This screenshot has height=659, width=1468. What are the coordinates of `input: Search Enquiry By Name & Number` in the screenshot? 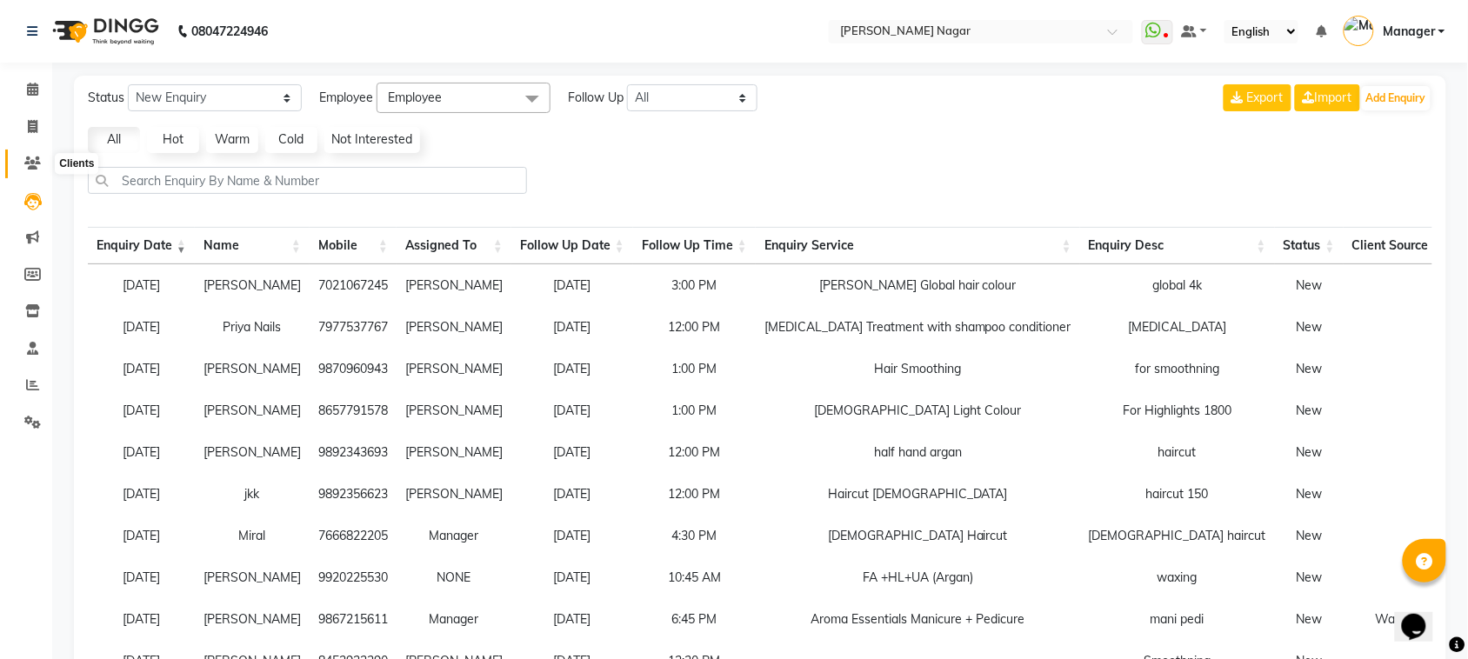 It's located at (307, 180).